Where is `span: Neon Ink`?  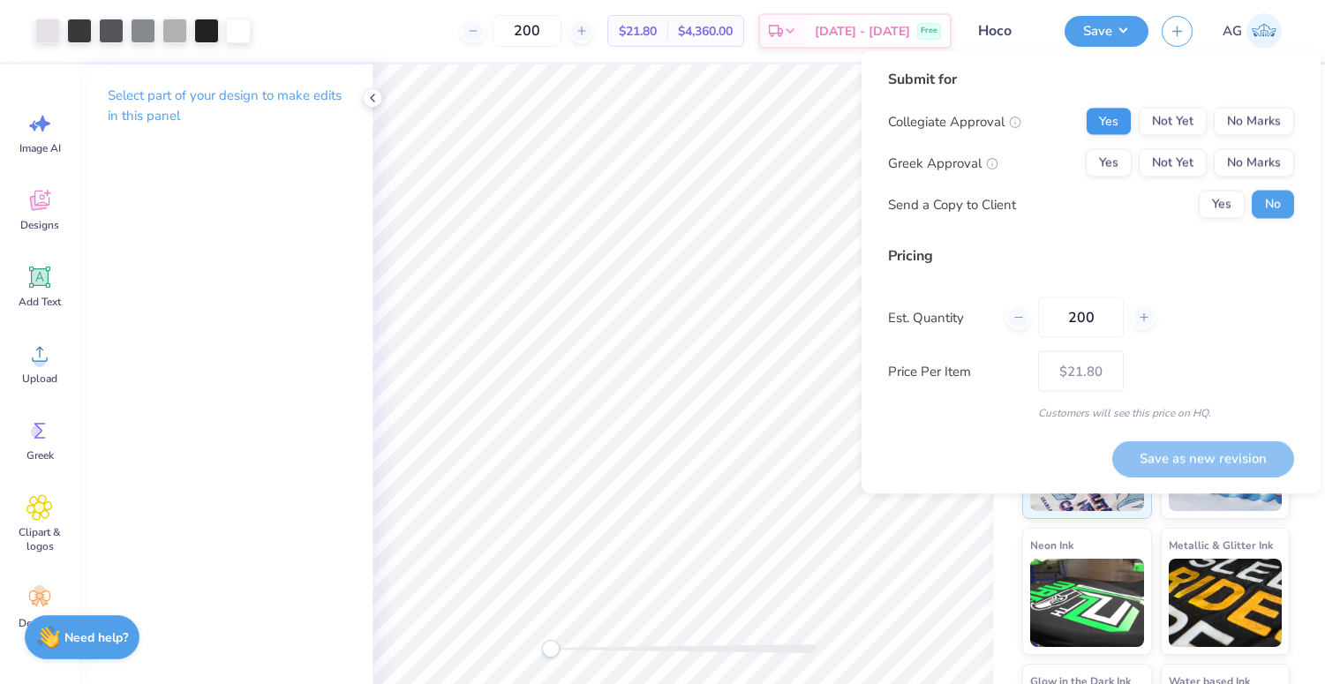
span: Neon Ink is located at coordinates (1051, 545).